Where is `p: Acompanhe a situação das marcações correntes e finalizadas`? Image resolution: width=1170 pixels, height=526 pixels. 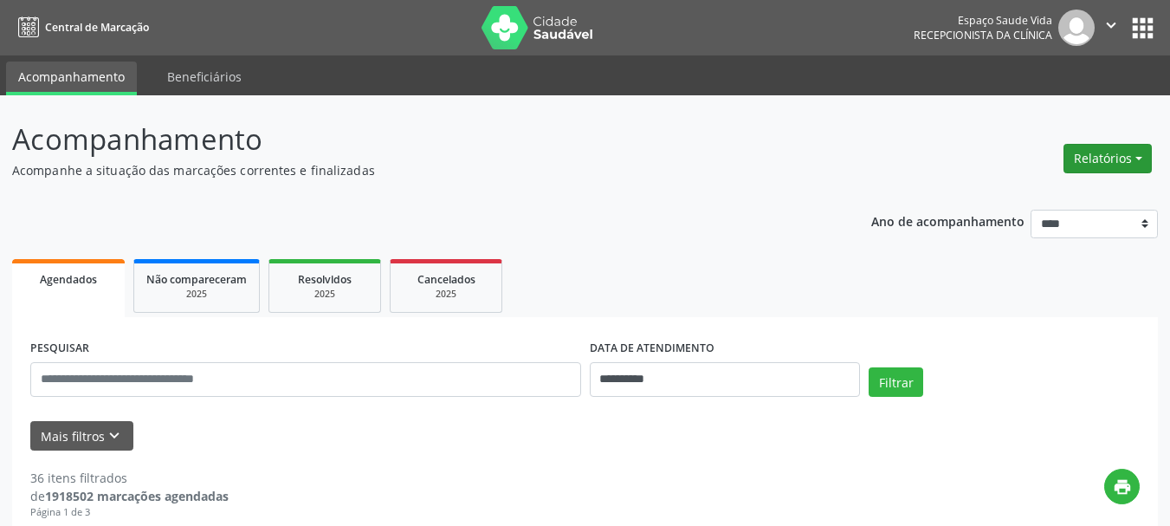
p: Acompanhe a situação das marcações correntes e finalizadas is located at coordinates (413, 170).